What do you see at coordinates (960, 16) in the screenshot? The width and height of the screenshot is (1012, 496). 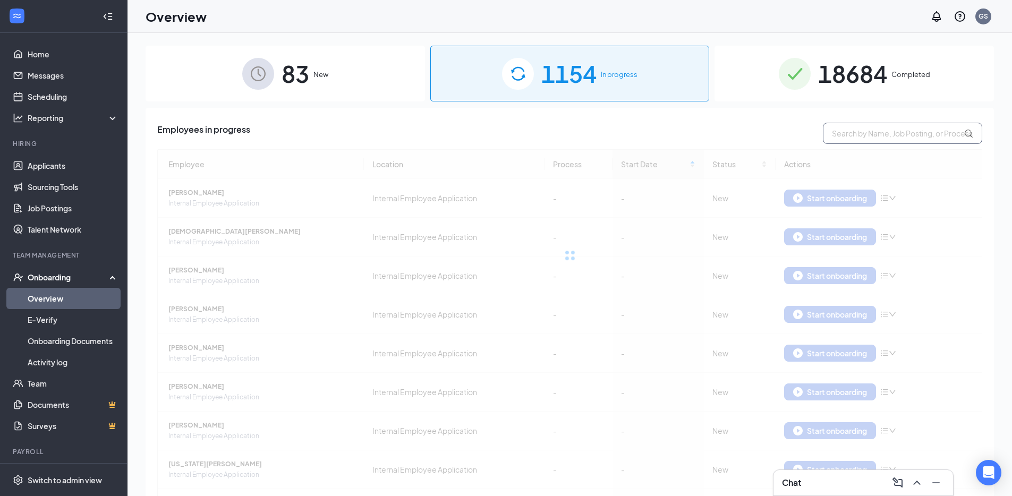 I see `svg: QuestionInfo` at bounding box center [960, 16].